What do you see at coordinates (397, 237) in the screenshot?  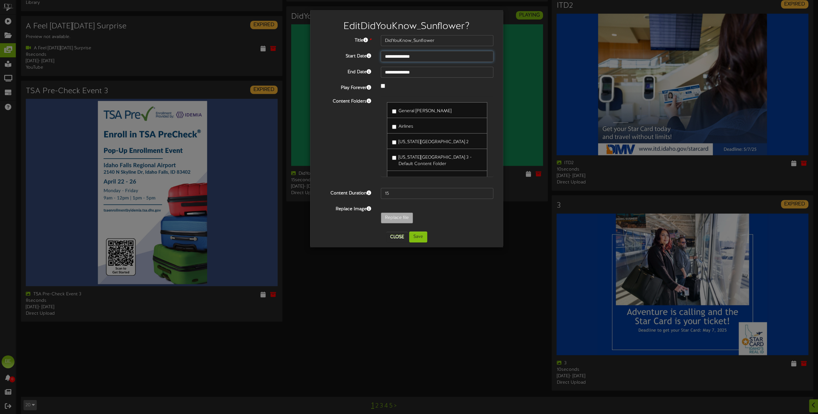 I see `button: Close` at bounding box center [397, 237].